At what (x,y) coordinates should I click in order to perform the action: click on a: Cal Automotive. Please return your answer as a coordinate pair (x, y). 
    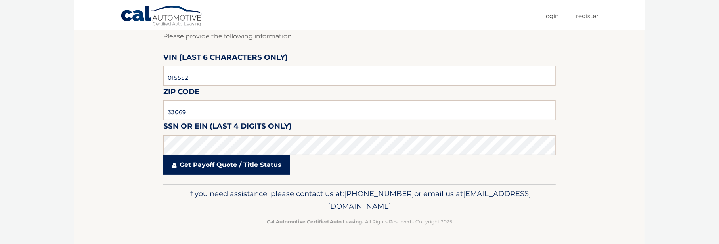
    Looking at the image, I should click on (162, 17).